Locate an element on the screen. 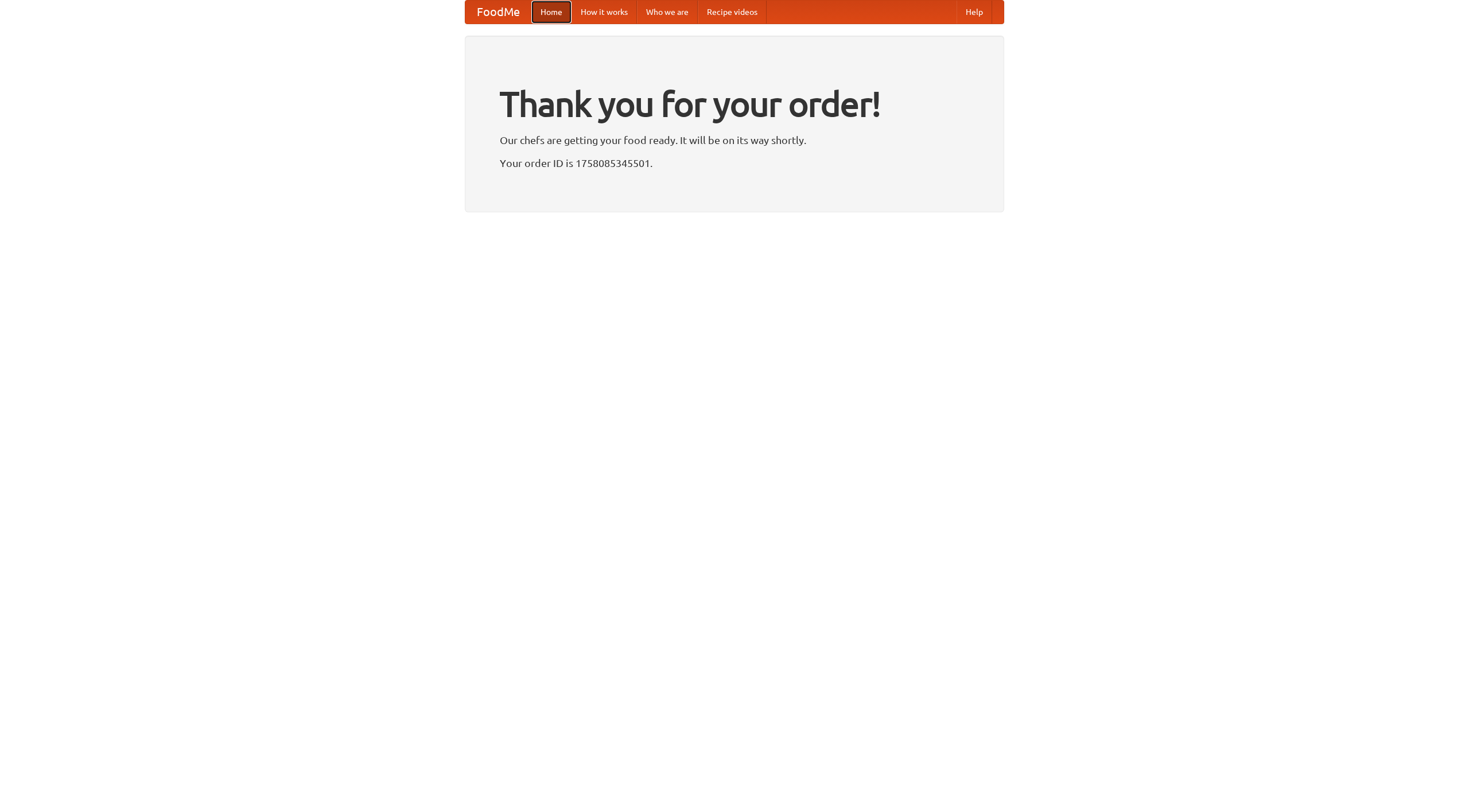  p: Our chefs are getting your food ready. It will be on its way shortly. is located at coordinates (735, 140).